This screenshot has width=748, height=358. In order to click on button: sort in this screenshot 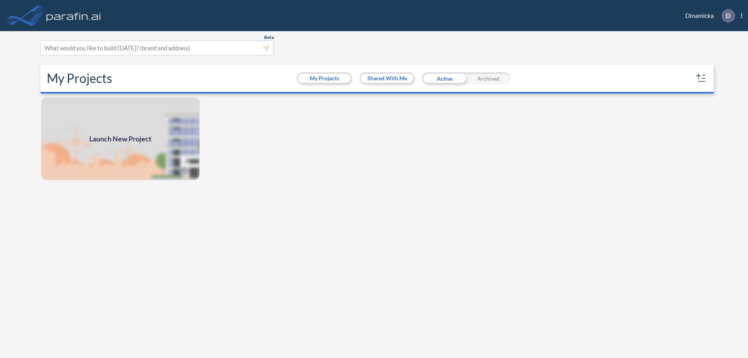, I will do `click(701, 78)`.